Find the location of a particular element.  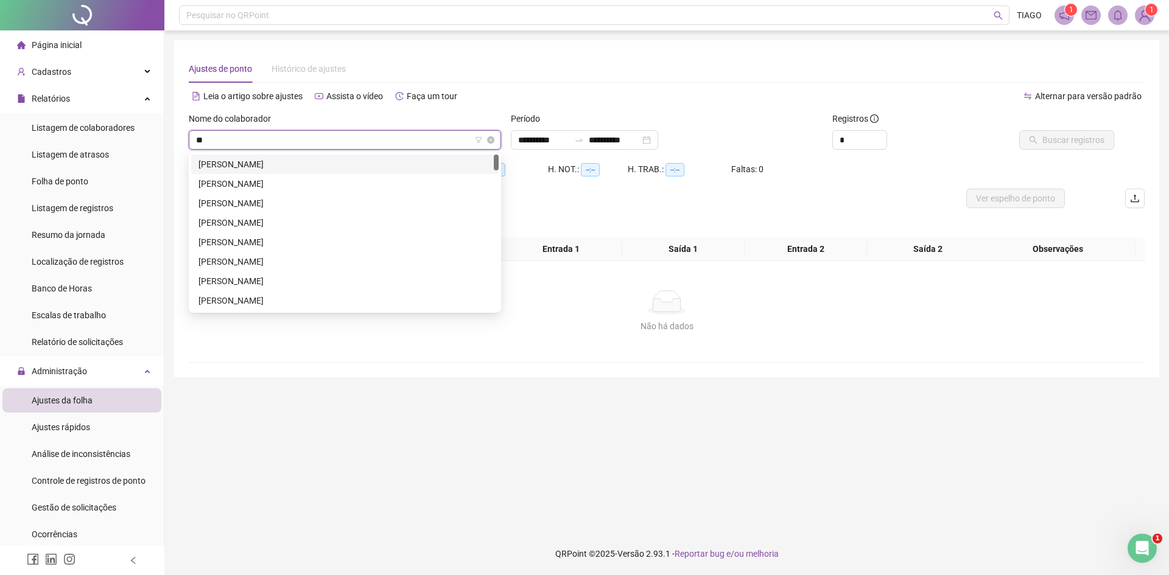

sup: Atualize o seu contato no menu Meus Dados is located at coordinates (1152, 10).